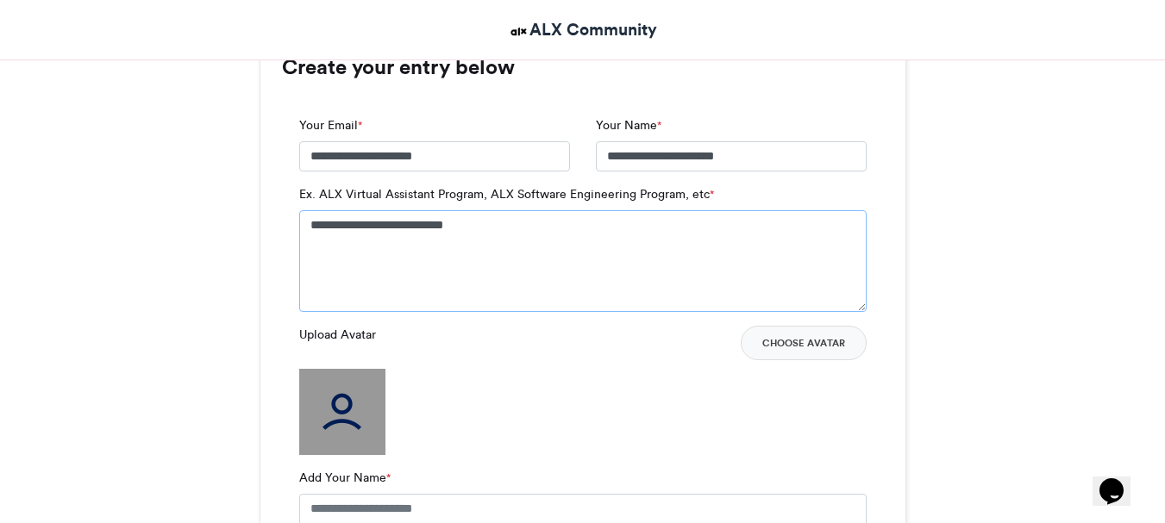  I want to click on button: Choose Avatar, so click(804, 343).